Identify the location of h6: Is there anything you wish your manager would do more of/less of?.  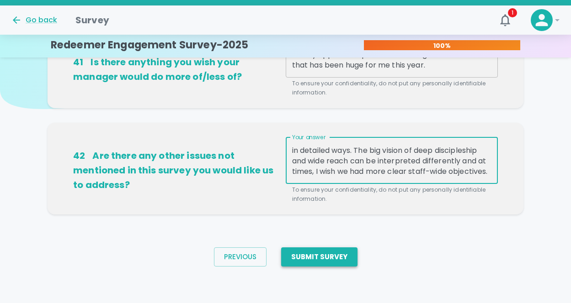
(179, 69).